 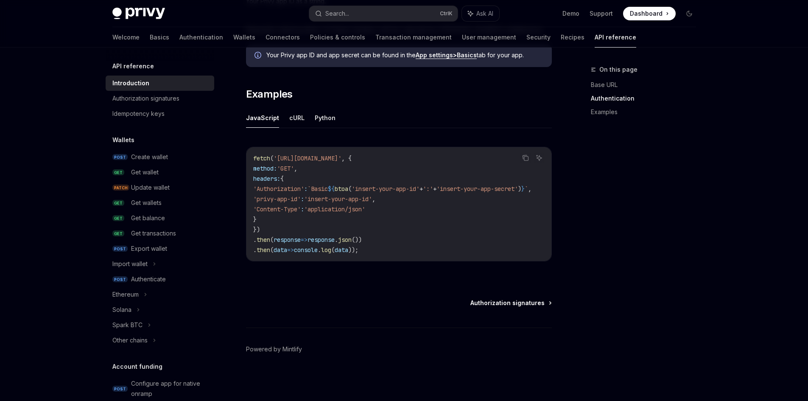 What do you see at coordinates (146, 98) in the screenshot?
I see `div: Authorization signatures` at bounding box center [146, 98].